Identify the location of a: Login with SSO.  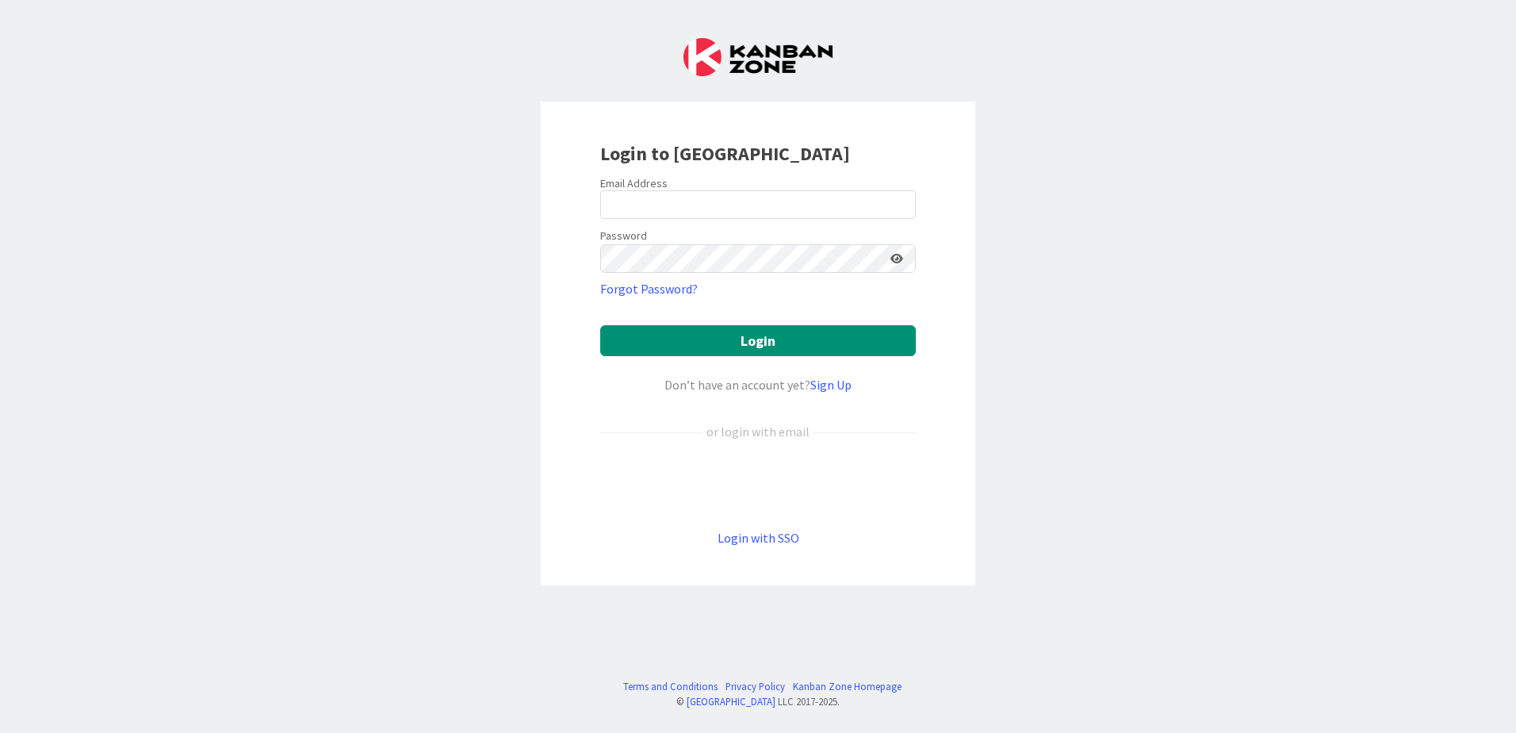
(758, 538).